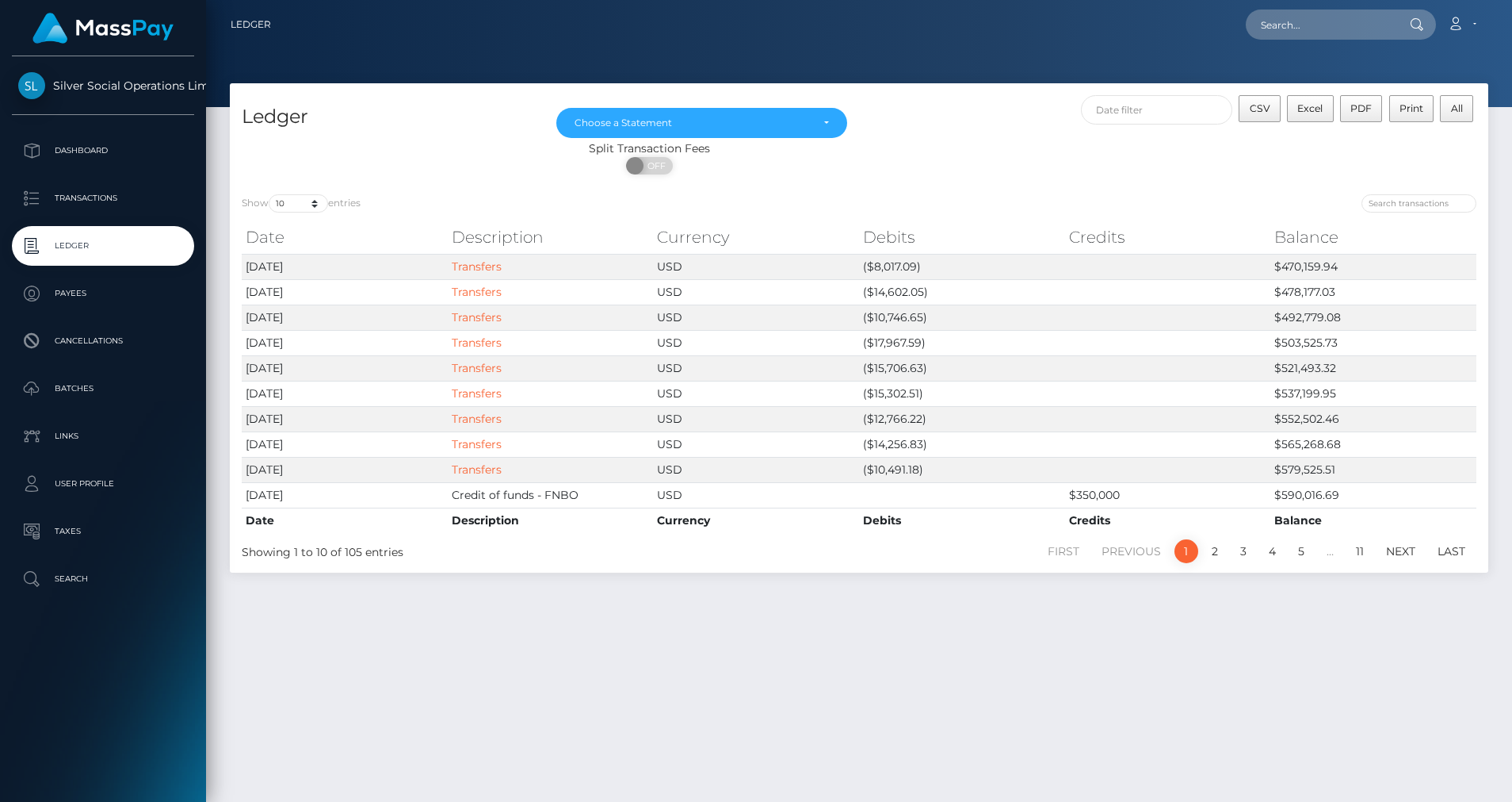 The height and width of the screenshot is (802, 1512). I want to click on th: Debits, so click(962, 520).